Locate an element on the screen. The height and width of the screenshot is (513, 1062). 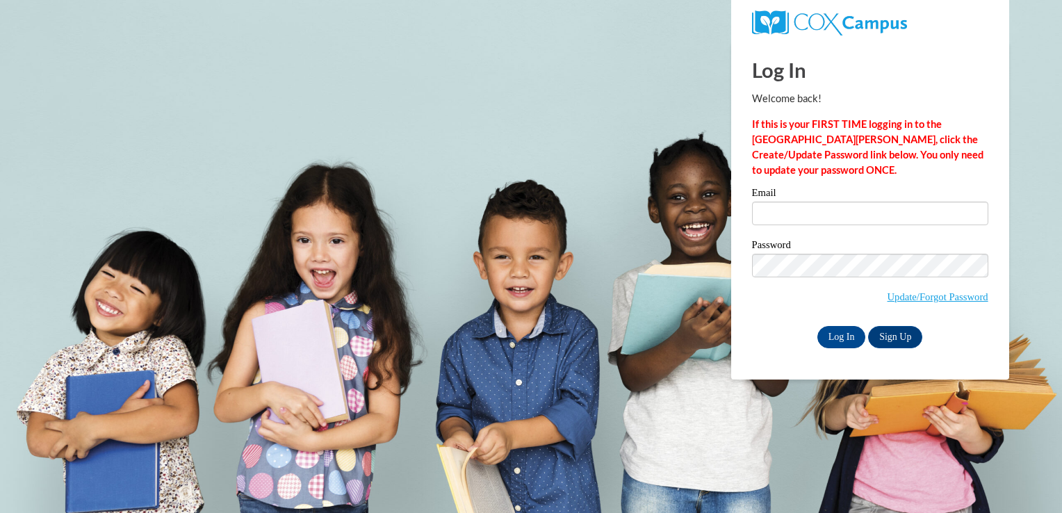
h1: Log In is located at coordinates (870, 70).